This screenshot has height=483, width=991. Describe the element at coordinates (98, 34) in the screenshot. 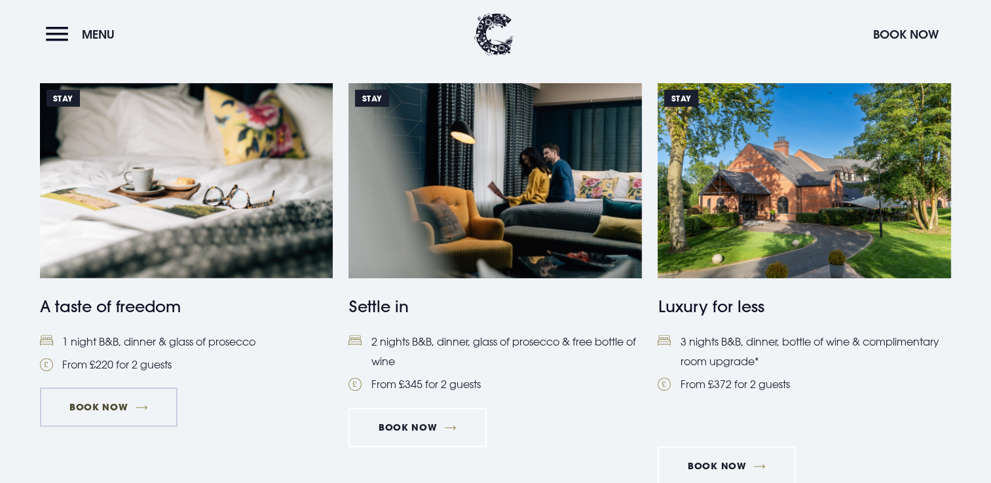

I see `span: Menu` at that location.